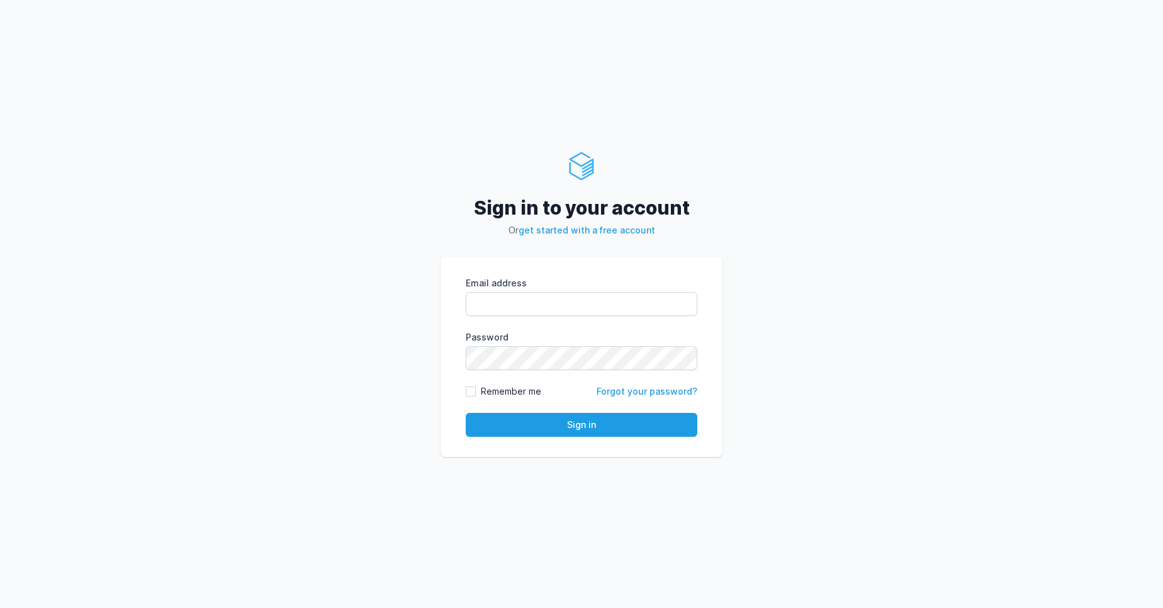  Describe the element at coordinates (582, 283) in the screenshot. I see `label: Email address` at that location.